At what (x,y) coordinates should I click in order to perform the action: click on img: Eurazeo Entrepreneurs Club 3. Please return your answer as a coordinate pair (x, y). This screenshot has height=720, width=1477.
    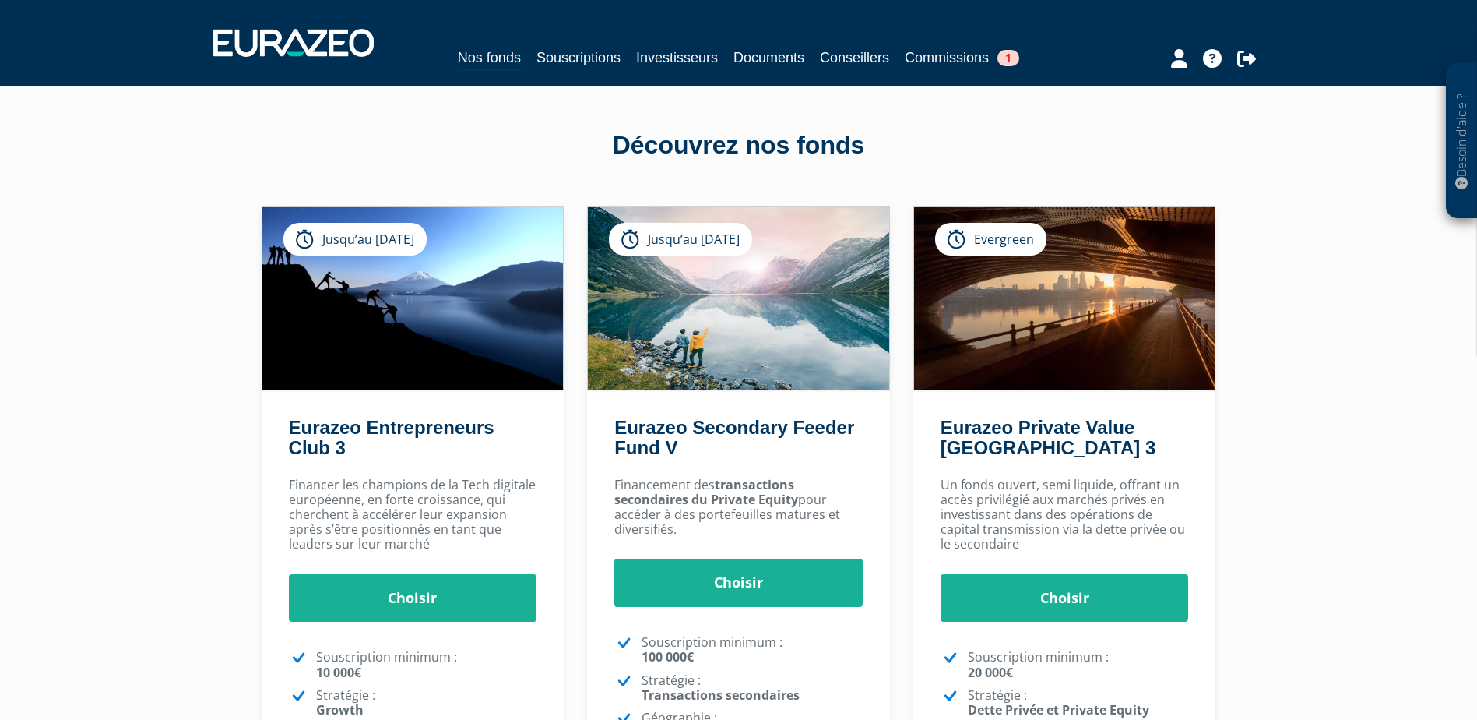
    Looking at the image, I should click on (413, 298).